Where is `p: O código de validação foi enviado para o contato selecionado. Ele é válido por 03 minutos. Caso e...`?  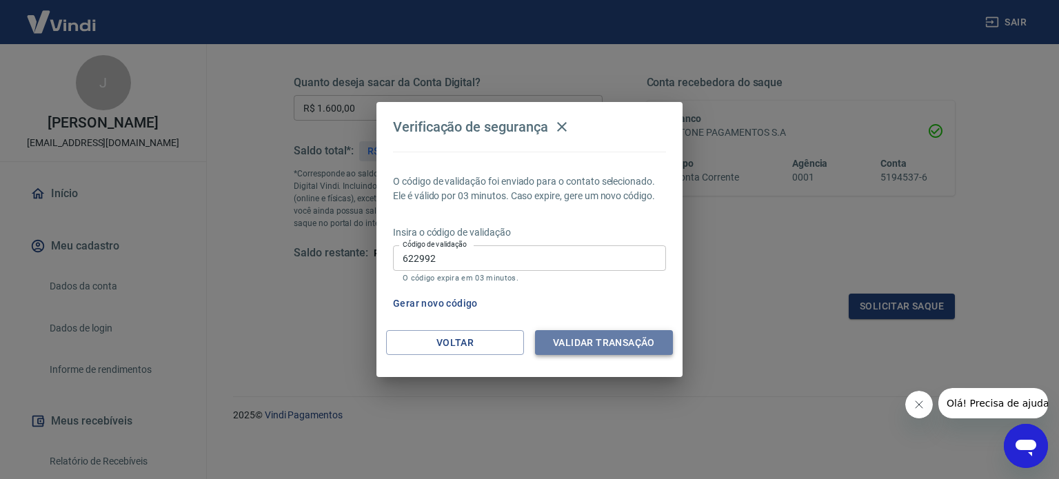 p: O código de validação foi enviado para o contato selecionado. Ele é válido por 03 minutos. Caso e... is located at coordinates (530, 189).